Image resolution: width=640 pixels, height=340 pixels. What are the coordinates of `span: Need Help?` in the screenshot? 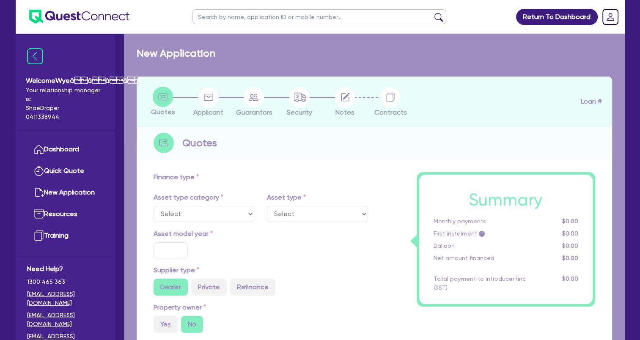 It's located at (65, 269).